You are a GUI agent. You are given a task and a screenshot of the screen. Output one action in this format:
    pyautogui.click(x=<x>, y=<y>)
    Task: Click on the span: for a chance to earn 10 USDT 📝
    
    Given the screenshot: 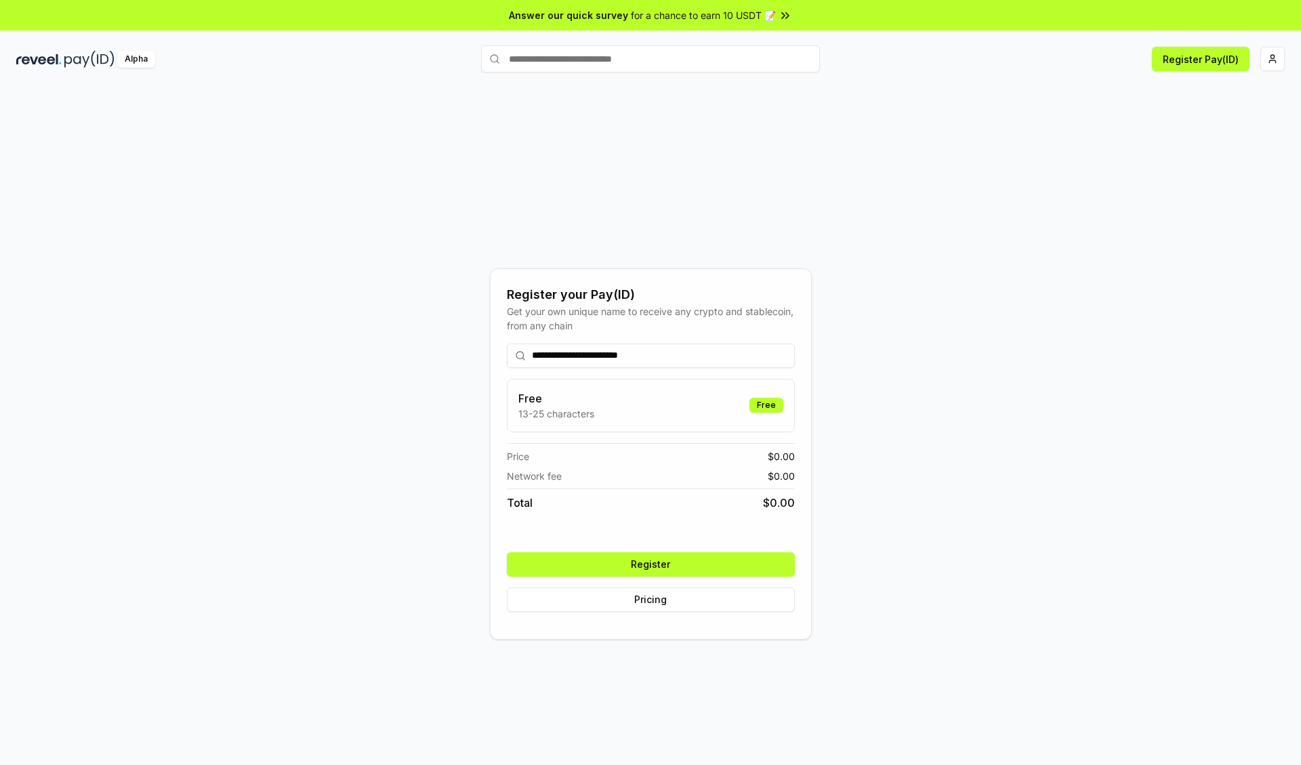 What is the action you would take?
    pyautogui.click(x=703, y=15)
    